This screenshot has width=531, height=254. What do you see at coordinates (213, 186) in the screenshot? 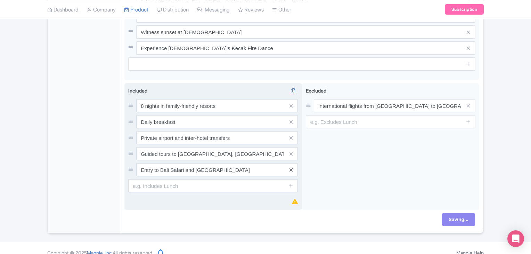
I see `input: e.g. Includes Lunch` at bounding box center [213, 186].